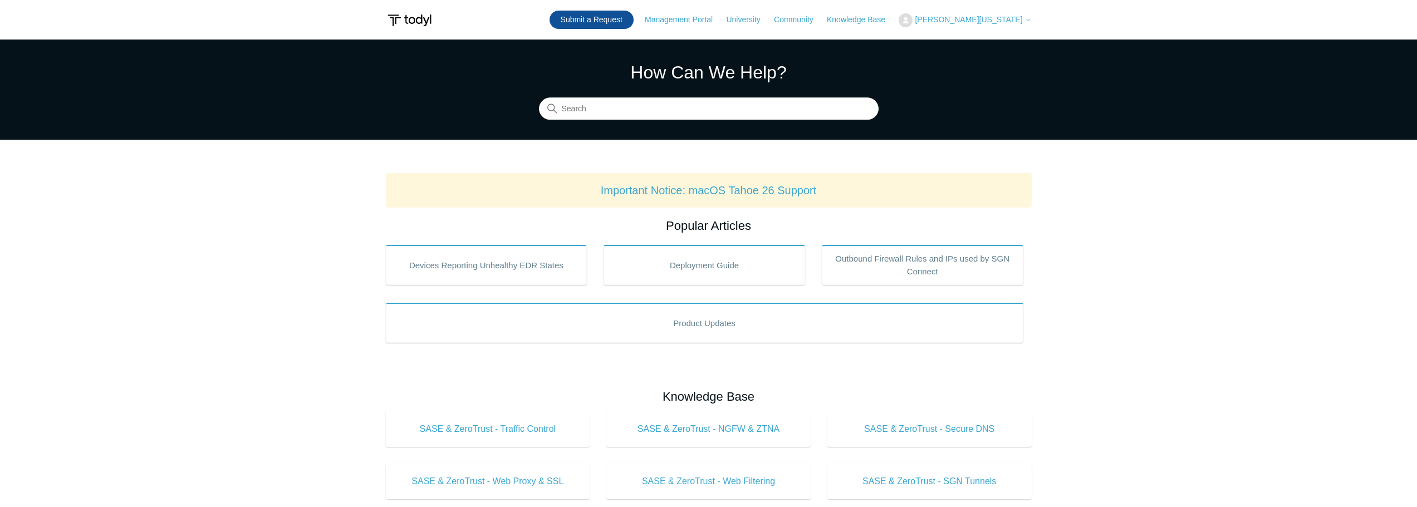  What do you see at coordinates (705, 265) in the screenshot?
I see `a: Deployment Guide` at bounding box center [705, 265].